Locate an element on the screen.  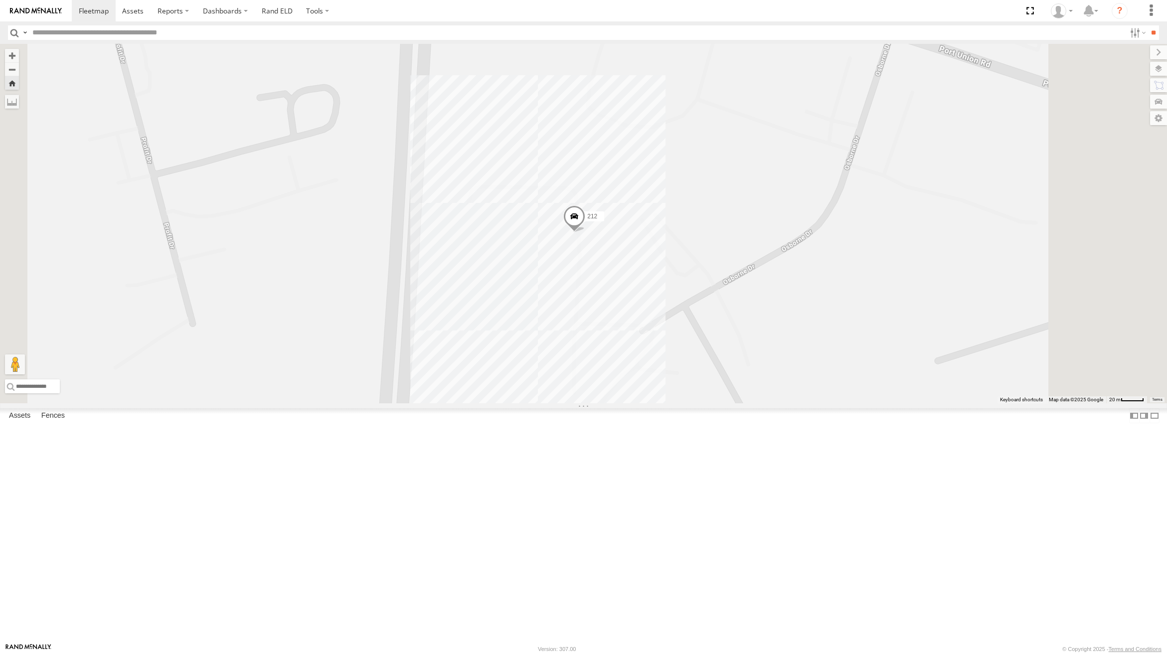
label: Search Query is located at coordinates (25, 32).